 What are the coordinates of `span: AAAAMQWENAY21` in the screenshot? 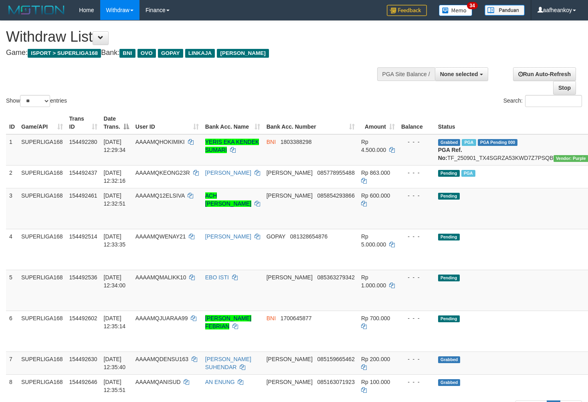 It's located at (161, 237).